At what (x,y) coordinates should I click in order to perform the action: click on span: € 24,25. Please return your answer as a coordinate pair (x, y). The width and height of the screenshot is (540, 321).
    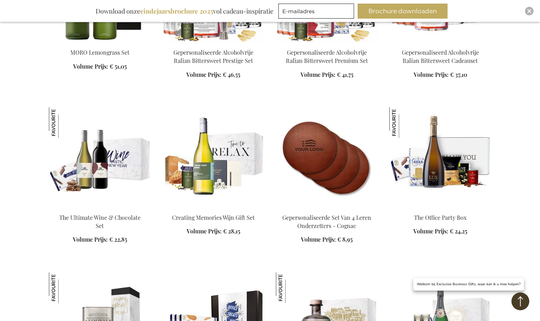
    Looking at the image, I should click on (458, 231).